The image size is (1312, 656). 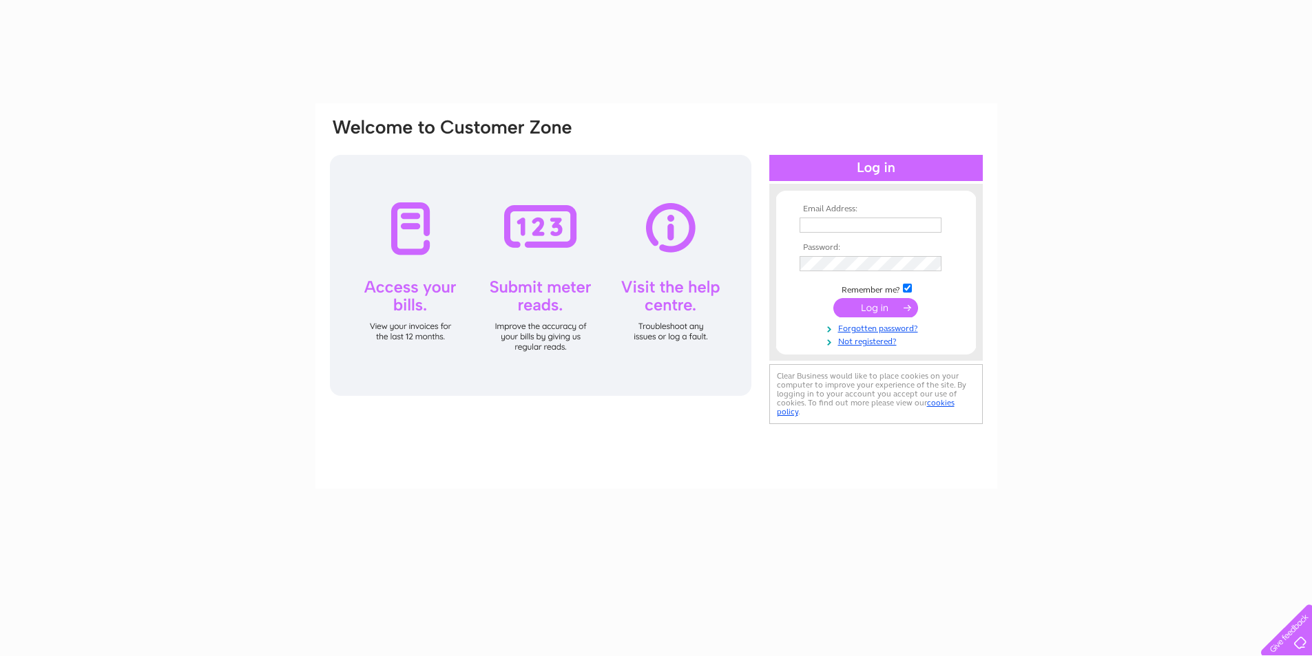 What do you see at coordinates (876, 288) in the screenshot?
I see `td: Remember me?` at bounding box center [876, 288].